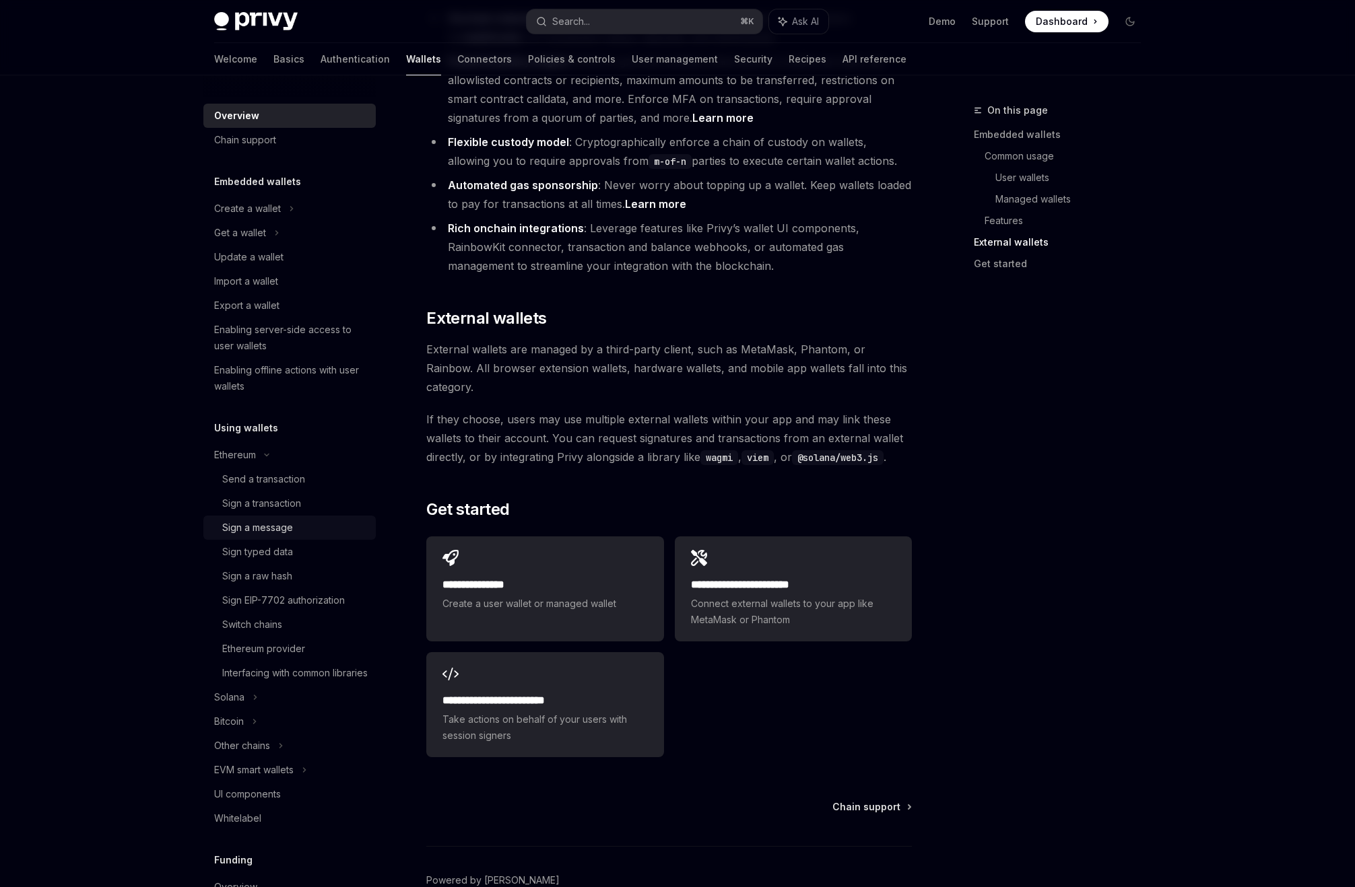 The height and width of the screenshot is (887, 1355). What do you see at coordinates (522, 185) in the screenshot?
I see `strong: Automated gas sponsorship` at bounding box center [522, 185].